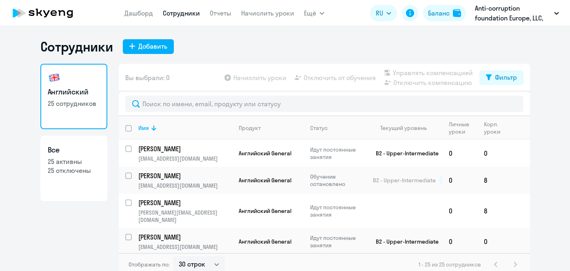 The width and height of the screenshot is (570, 271). Describe the element at coordinates (384, 13) in the screenshot. I see `button: RU` at that location.